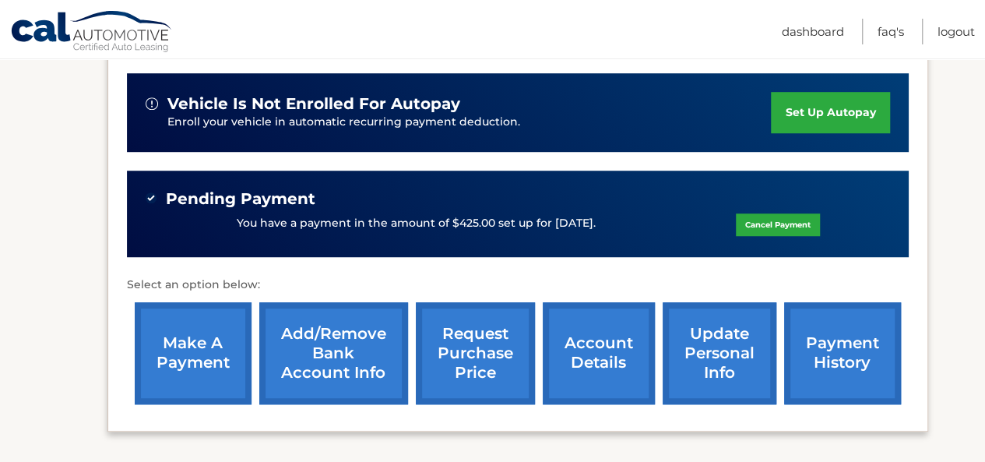 The height and width of the screenshot is (462, 985). What do you see at coordinates (193, 353) in the screenshot?
I see `a: make a payment` at bounding box center [193, 353].